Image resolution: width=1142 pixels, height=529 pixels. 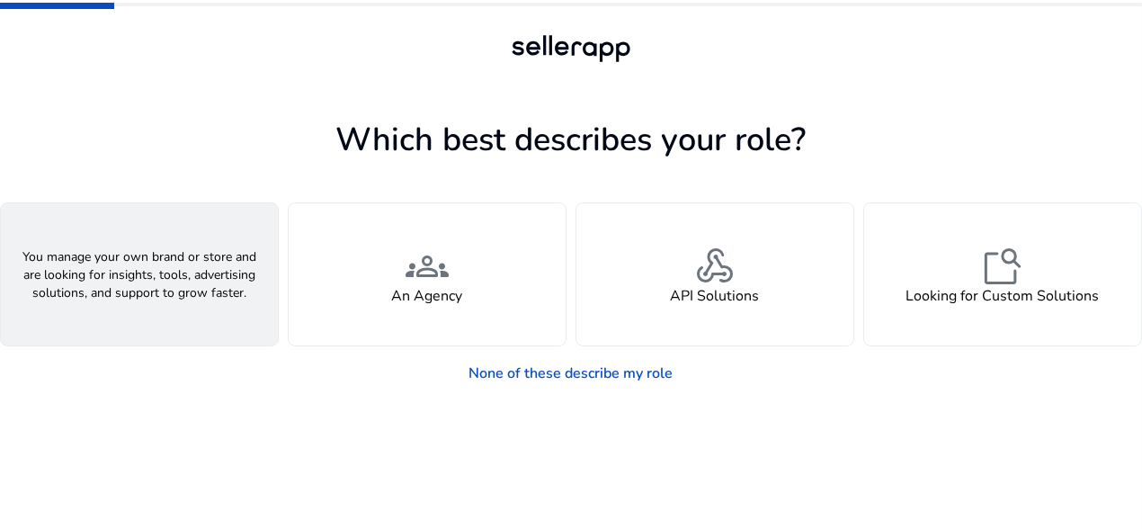 I want to click on a: None of these describe my role, so click(x=571, y=373).